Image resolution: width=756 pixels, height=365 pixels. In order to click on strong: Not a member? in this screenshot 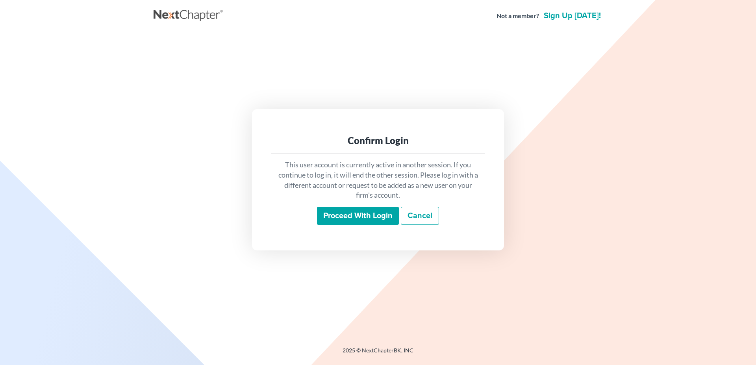, I will do `click(518, 16)`.